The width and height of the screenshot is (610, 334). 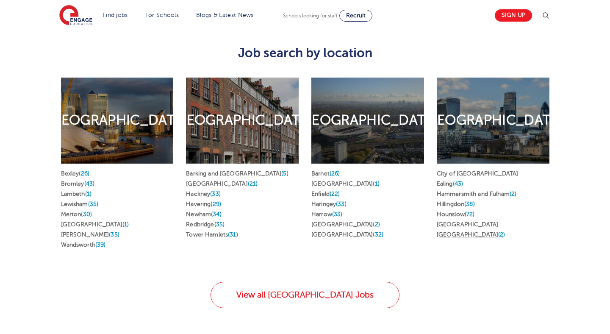 What do you see at coordinates (203, 204) in the screenshot?
I see `a: Havering(29)` at bounding box center [203, 204].